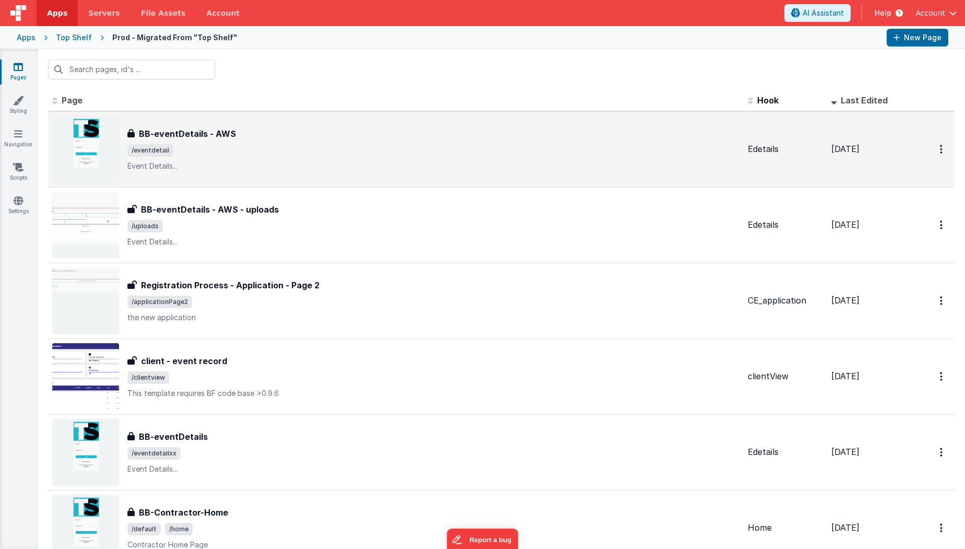  I want to click on span: Help, so click(883, 13).